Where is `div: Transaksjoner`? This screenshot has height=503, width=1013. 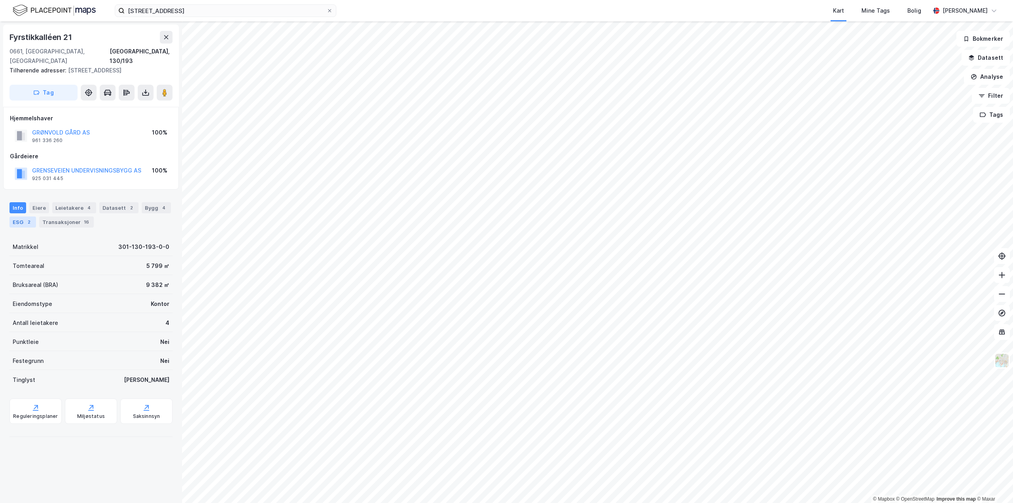
div: Transaksjoner is located at coordinates (66, 222).